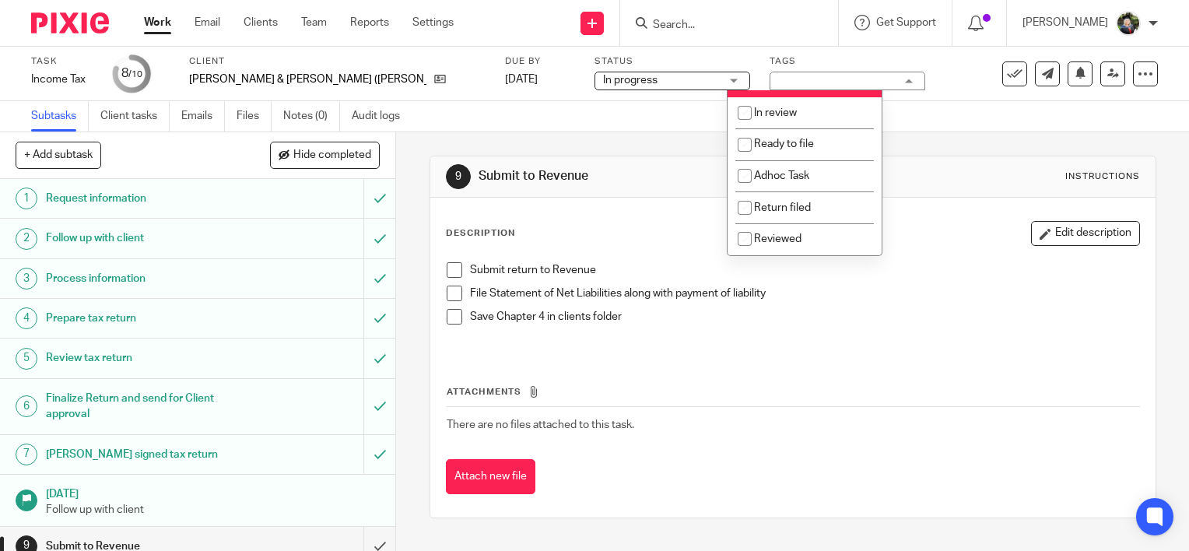 The image size is (1189, 551). What do you see at coordinates (540, 61) in the screenshot?
I see `label: Due by` at bounding box center [540, 61].